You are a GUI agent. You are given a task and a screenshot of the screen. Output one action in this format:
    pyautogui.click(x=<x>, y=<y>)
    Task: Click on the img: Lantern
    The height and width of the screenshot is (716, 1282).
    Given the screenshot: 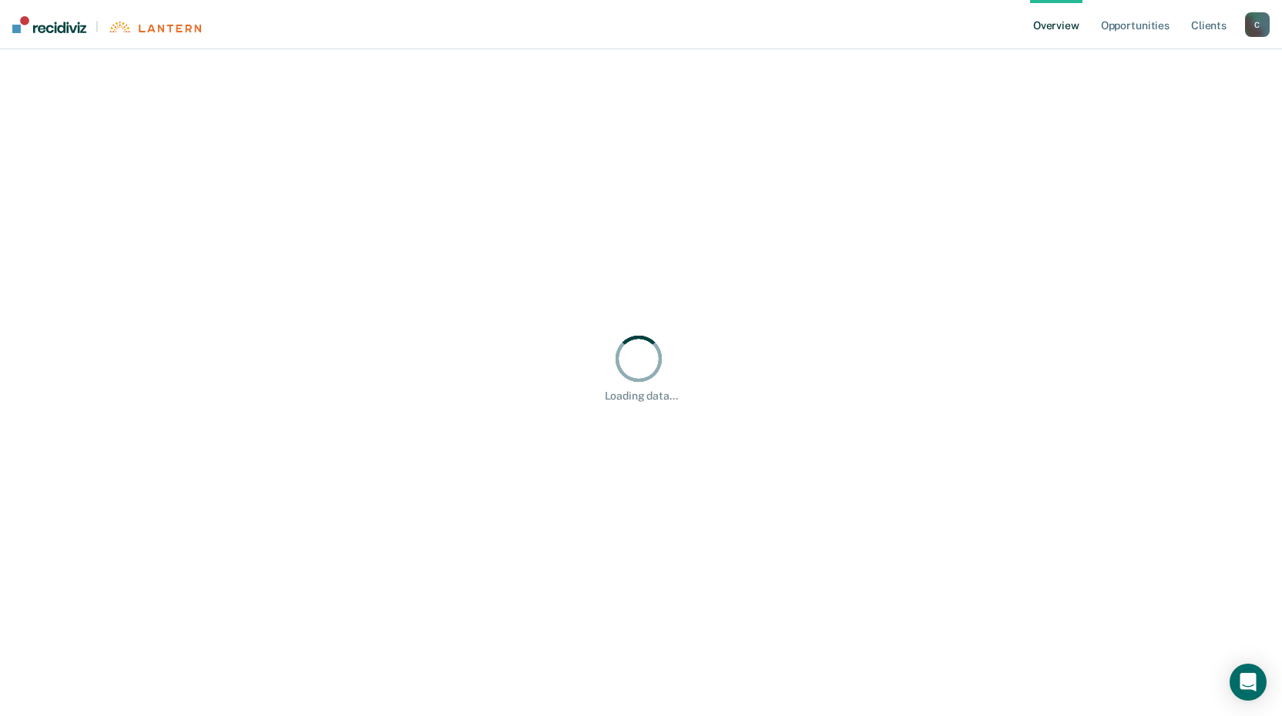 What is the action you would take?
    pyautogui.click(x=154, y=27)
    